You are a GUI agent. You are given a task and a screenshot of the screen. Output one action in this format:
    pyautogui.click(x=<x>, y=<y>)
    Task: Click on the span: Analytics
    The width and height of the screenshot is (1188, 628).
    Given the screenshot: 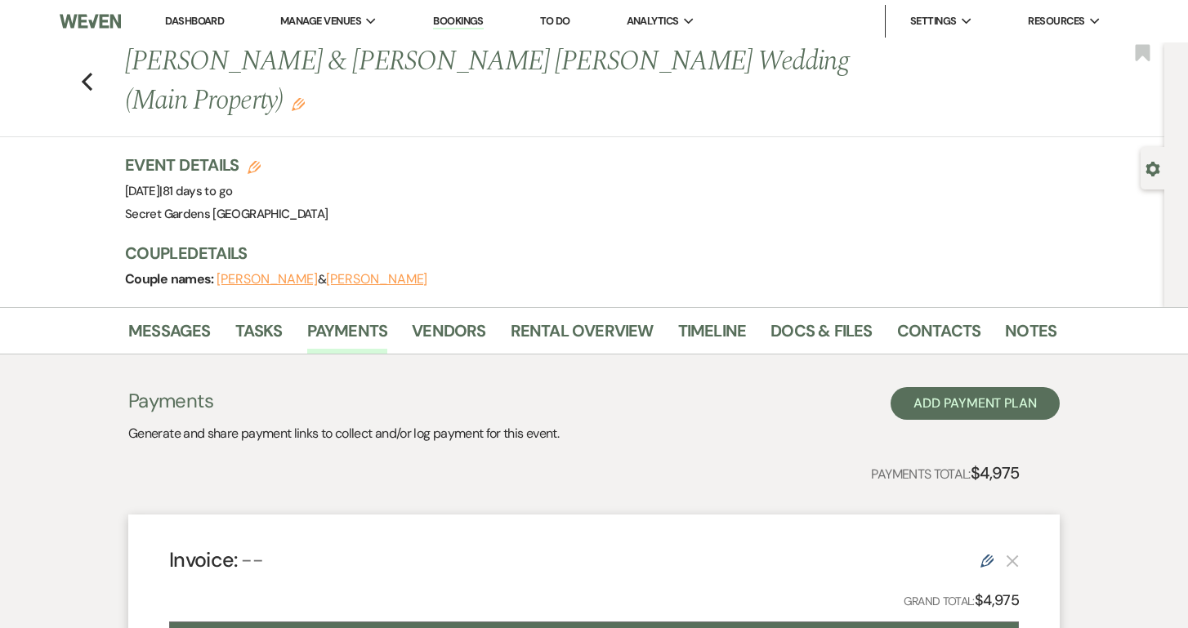 What is the action you would take?
    pyautogui.click(x=653, y=21)
    